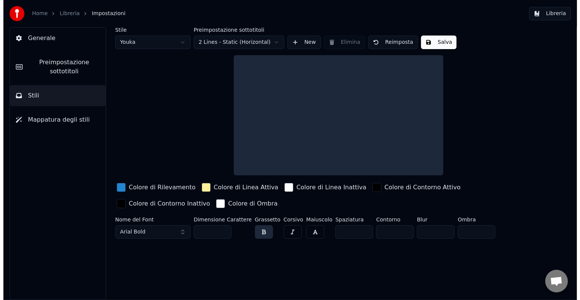 The height and width of the screenshot is (300, 580). What do you see at coordinates (66, 14) in the screenshot?
I see `a: Libreria` at bounding box center [66, 14].